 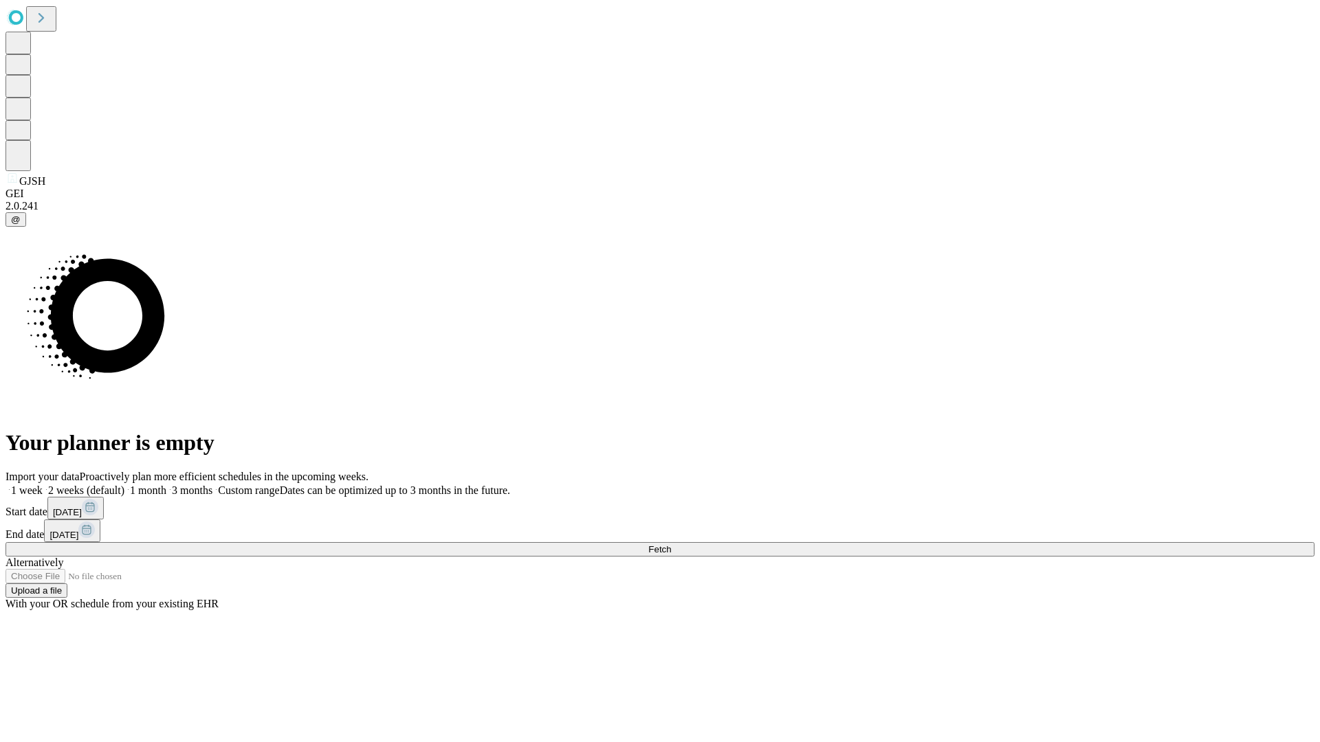 I want to click on button: Fetch, so click(x=660, y=549).